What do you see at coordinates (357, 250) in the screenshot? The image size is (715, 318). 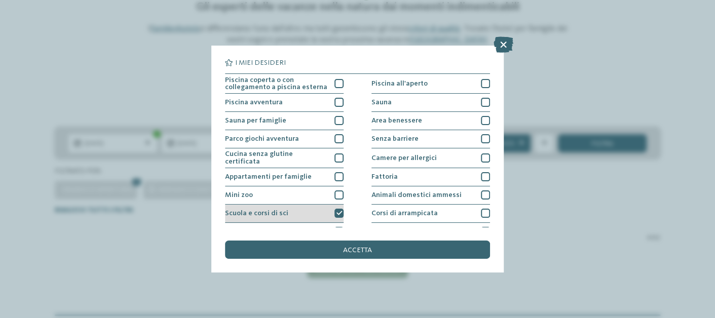 I see `span: accetta` at bounding box center [357, 250].